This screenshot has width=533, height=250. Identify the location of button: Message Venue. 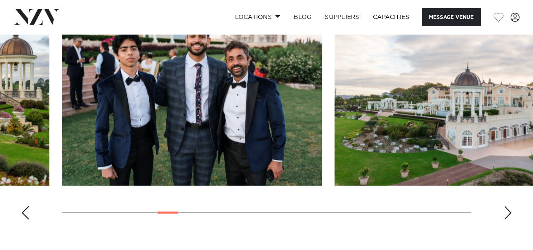
(452, 17).